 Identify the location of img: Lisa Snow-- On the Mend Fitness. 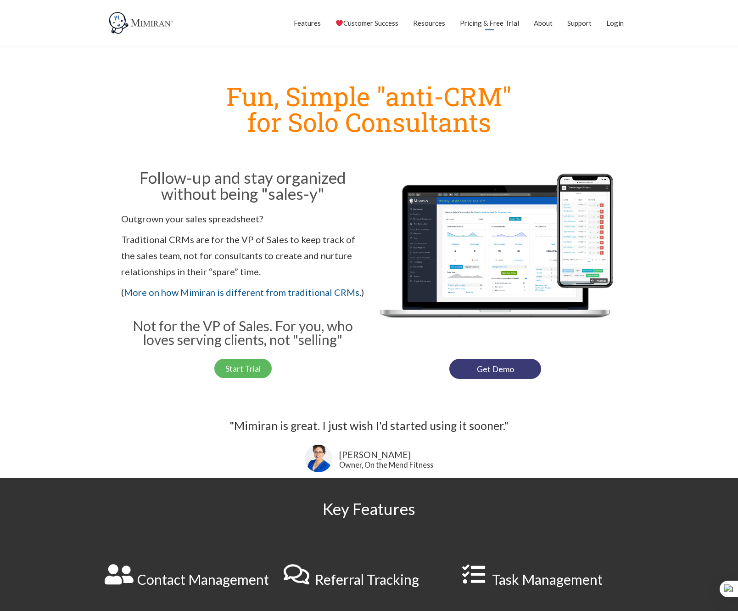
(319, 458).